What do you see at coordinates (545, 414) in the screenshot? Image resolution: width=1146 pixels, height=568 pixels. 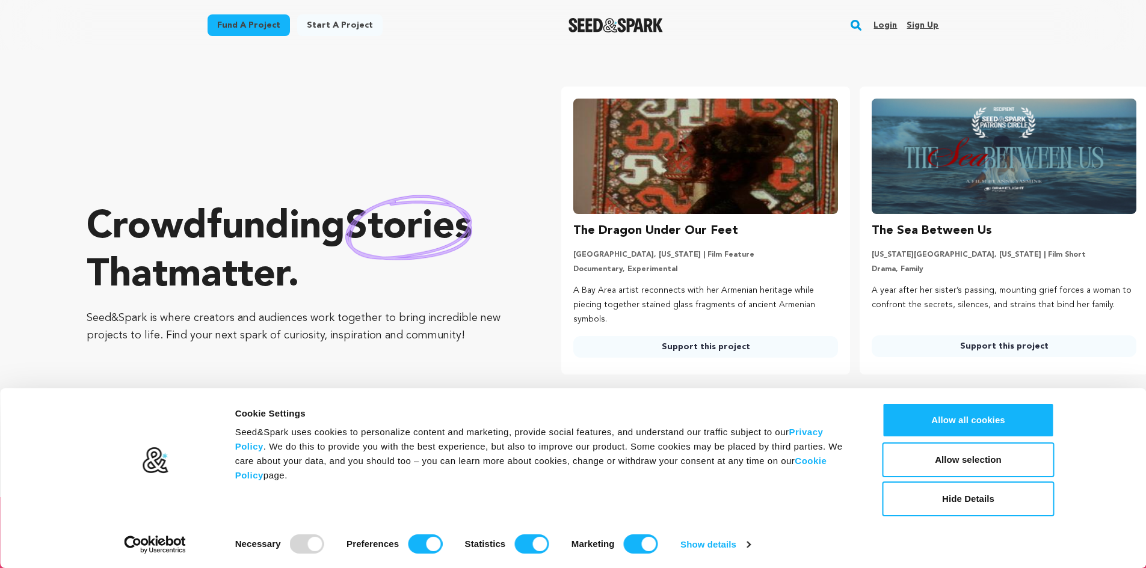 I see `div: Cookie Settings` at bounding box center [545, 414].